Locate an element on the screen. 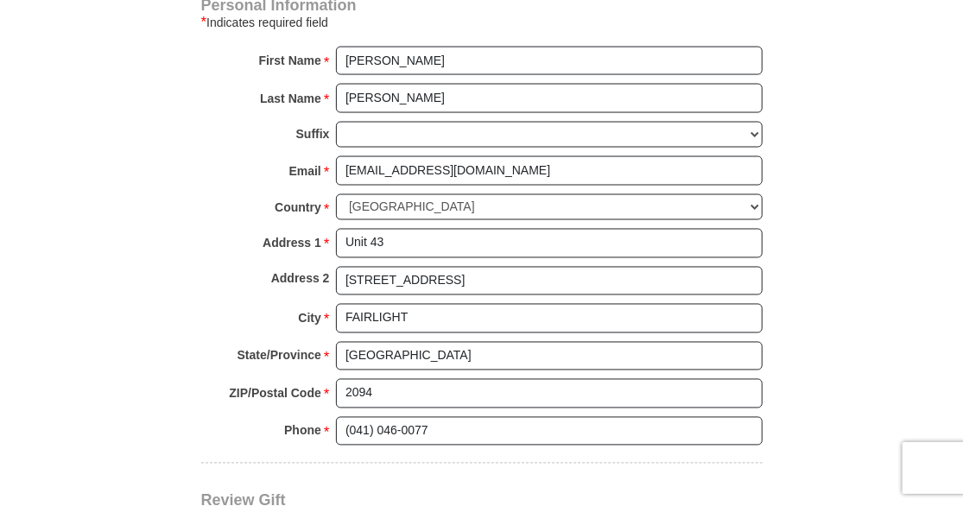 Image resolution: width=963 pixels, height=506 pixels. div: Indicates required field is located at coordinates (482, 22).